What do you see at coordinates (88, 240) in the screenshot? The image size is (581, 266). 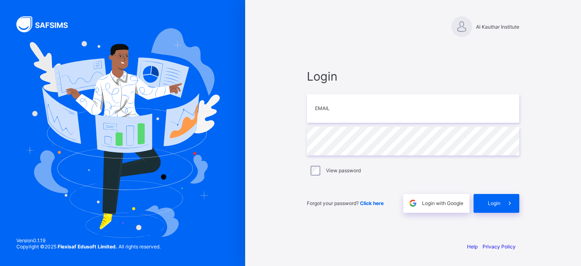 I see `span: Version 0.1.19` at bounding box center [88, 240].